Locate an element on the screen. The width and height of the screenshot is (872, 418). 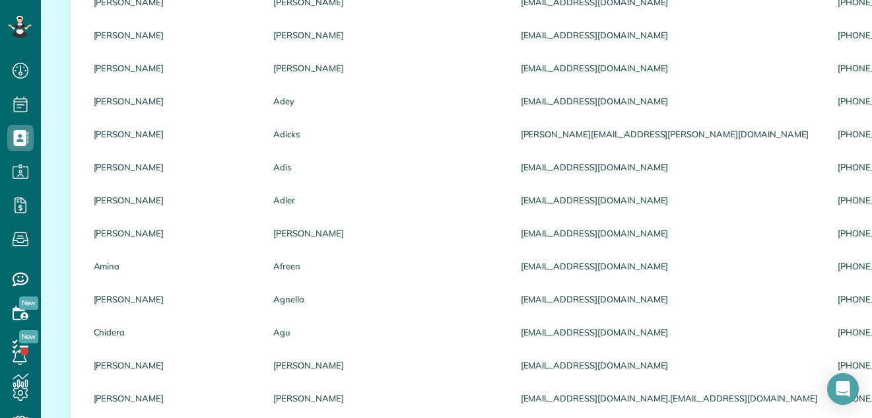
a: Adis is located at coordinates (387, 167).